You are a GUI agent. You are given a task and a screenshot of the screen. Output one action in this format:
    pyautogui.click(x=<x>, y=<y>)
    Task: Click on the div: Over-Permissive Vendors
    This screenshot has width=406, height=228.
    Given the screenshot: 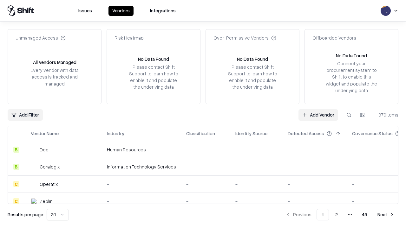 What is the action you would take?
    pyautogui.click(x=245, y=38)
    